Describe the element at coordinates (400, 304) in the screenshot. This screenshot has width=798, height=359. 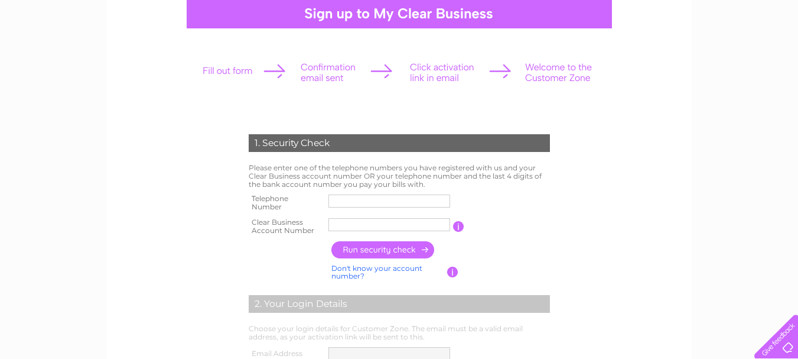
I see `div: 2. Your Login Details` at that location.